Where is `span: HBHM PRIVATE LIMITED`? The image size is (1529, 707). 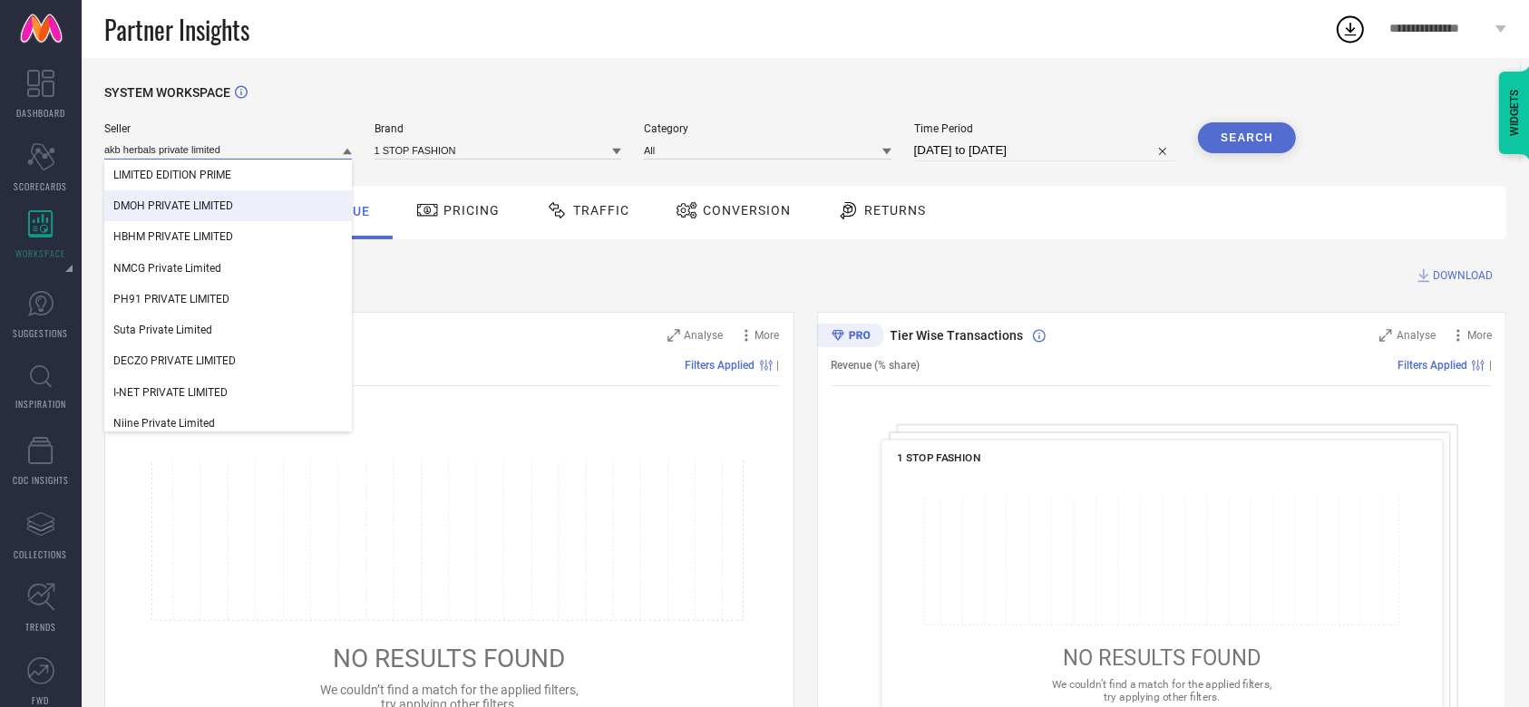 span: HBHM PRIVATE LIMITED is located at coordinates (173, 237).